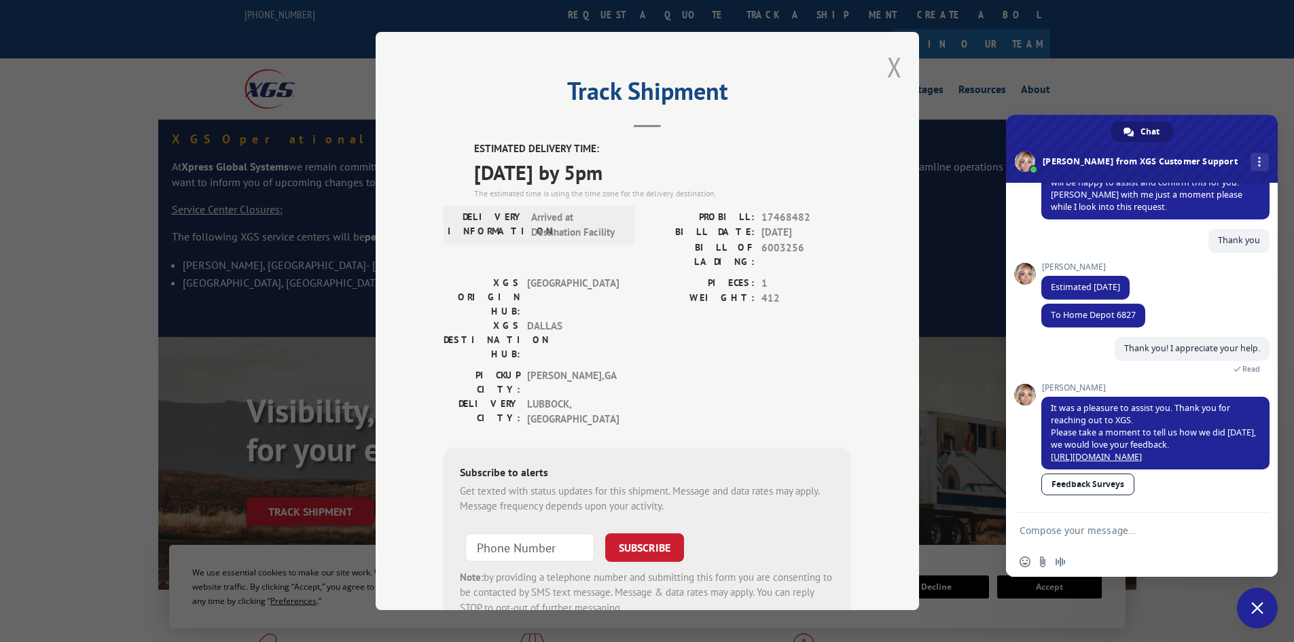 Image resolution: width=1294 pixels, height=642 pixels. What do you see at coordinates (807, 283) in the screenshot?
I see `span: 1` at bounding box center [807, 283].